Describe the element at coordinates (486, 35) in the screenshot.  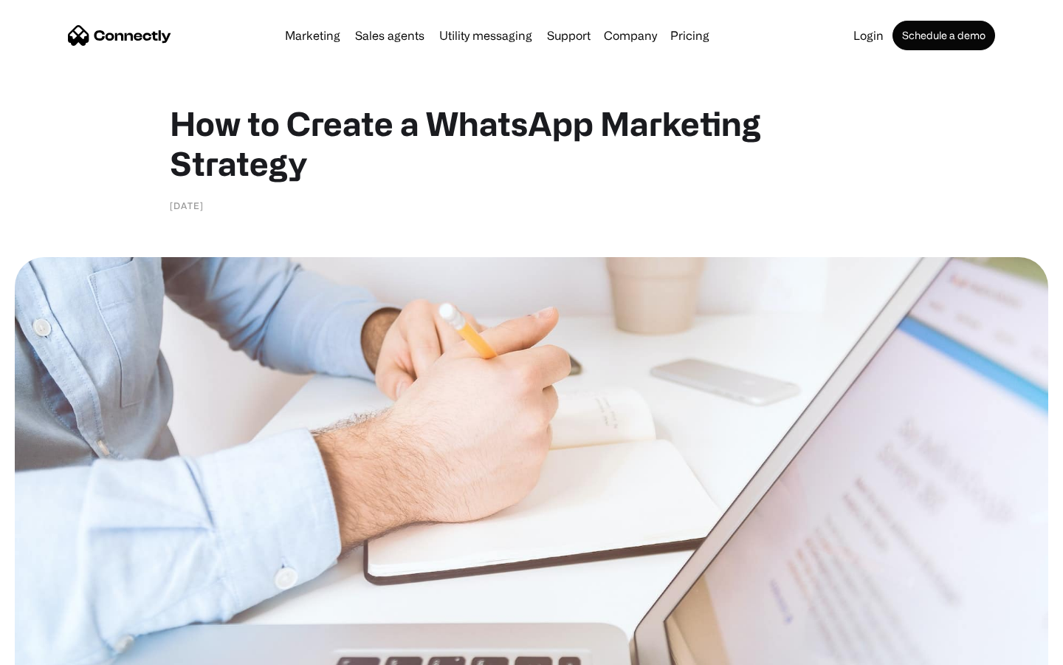
I see `a: Utility messaging` at that location.